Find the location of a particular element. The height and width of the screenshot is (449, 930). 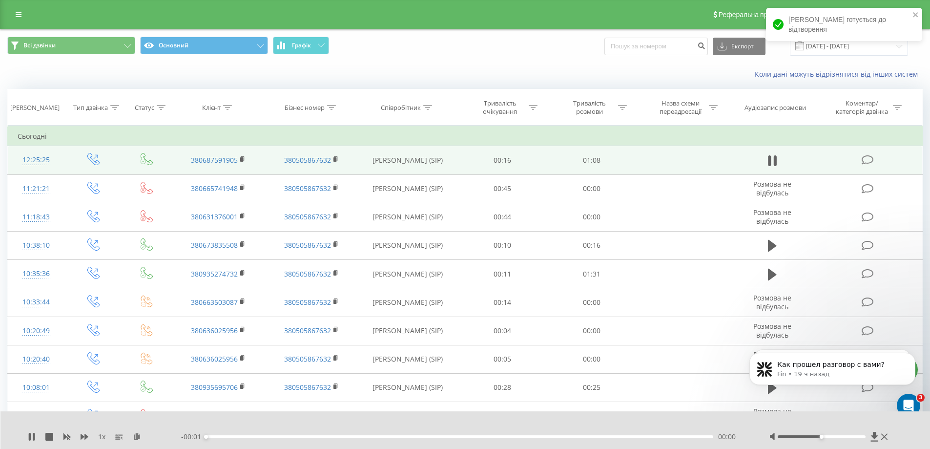

div: 10:38:10 is located at coordinates (36, 245).